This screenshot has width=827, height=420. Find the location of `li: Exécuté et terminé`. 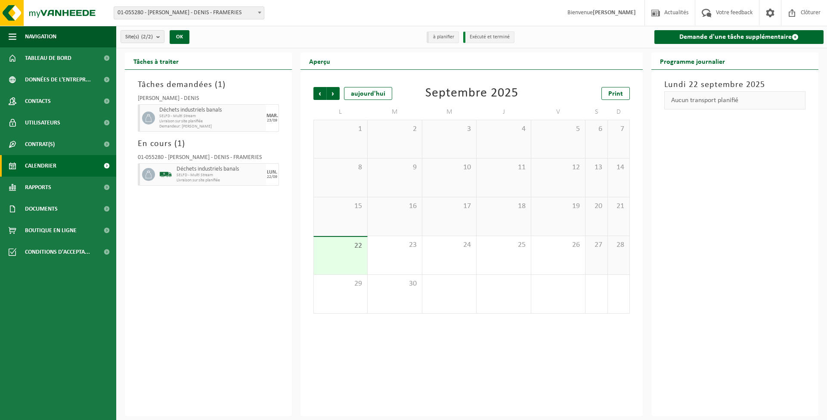

li: Exécuté et terminé is located at coordinates (489, 37).